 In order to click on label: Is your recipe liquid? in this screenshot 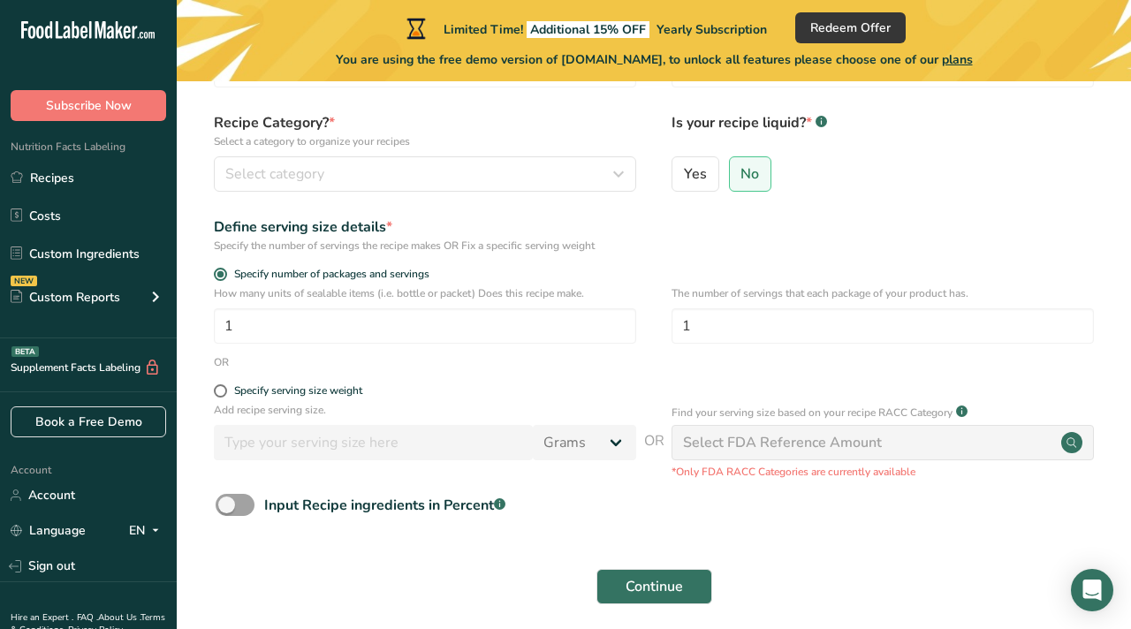, I will do `click(883, 131)`.